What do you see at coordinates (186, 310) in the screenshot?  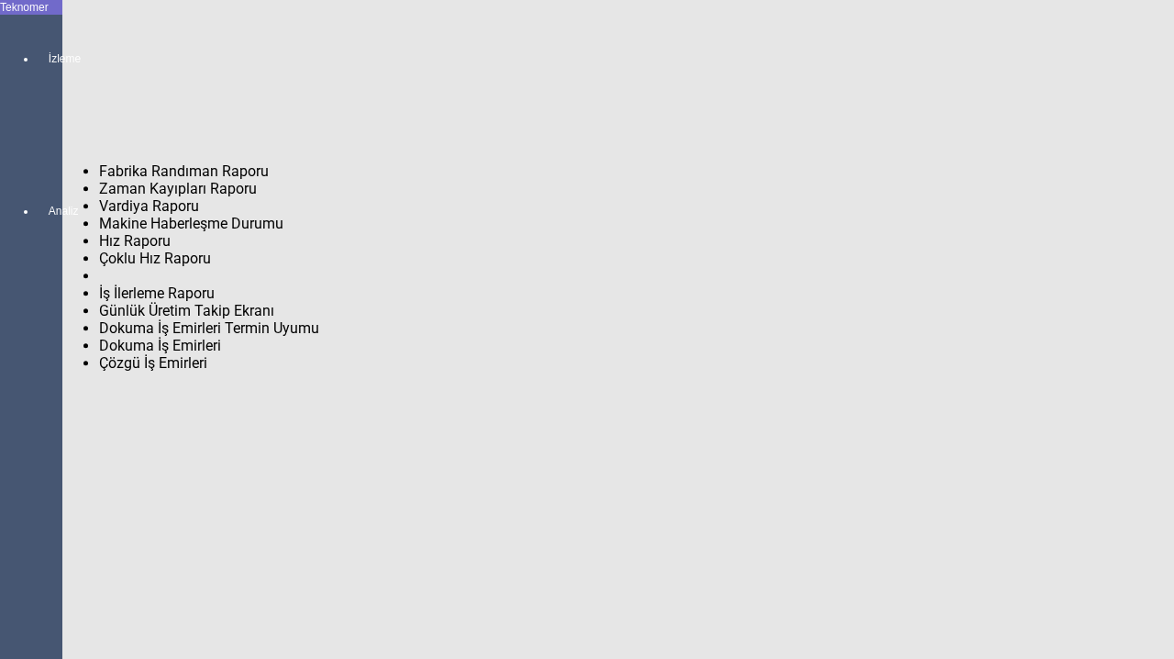 I see `span: Günlük Üretim Takip Ekranı` at bounding box center [186, 310].